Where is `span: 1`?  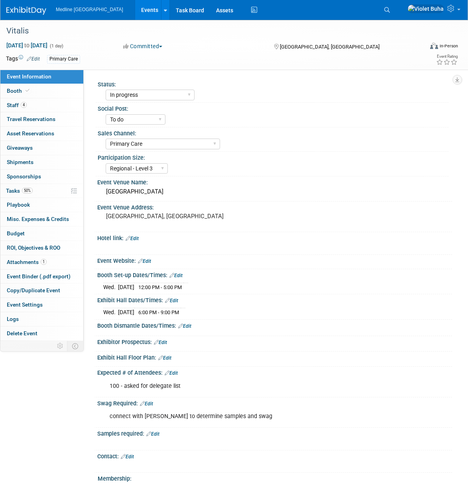 span: 1 is located at coordinates (43, 262).